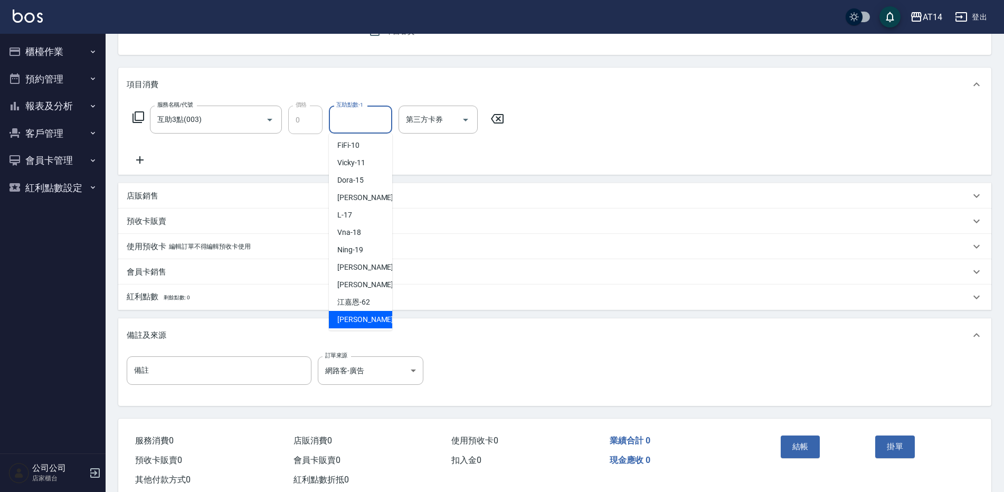  What do you see at coordinates (350, 250) in the screenshot?
I see `span: Ning -19` at bounding box center [350, 250].